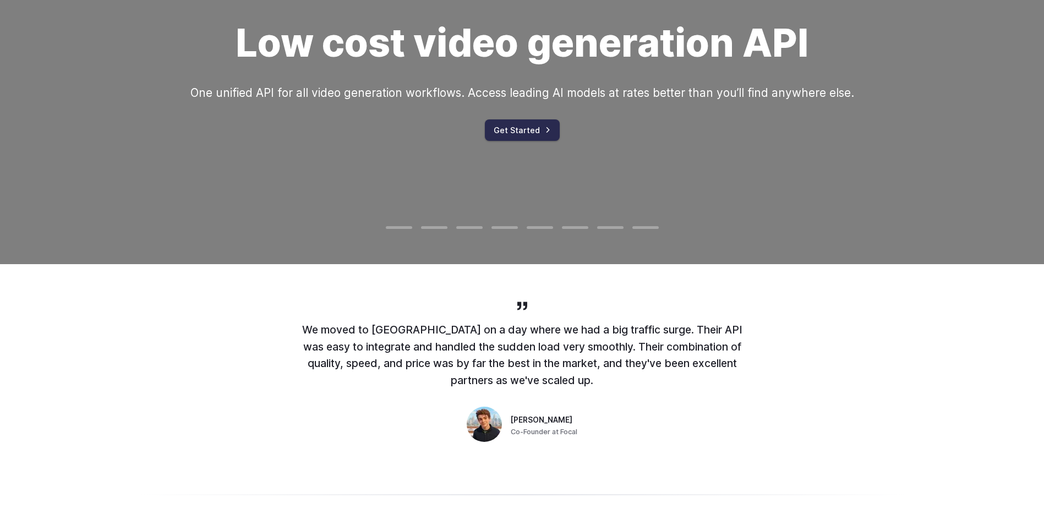 This screenshot has width=1044, height=525. Describe the element at coordinates (485, 424) in the screenshot. I see `img: Person` at that location.